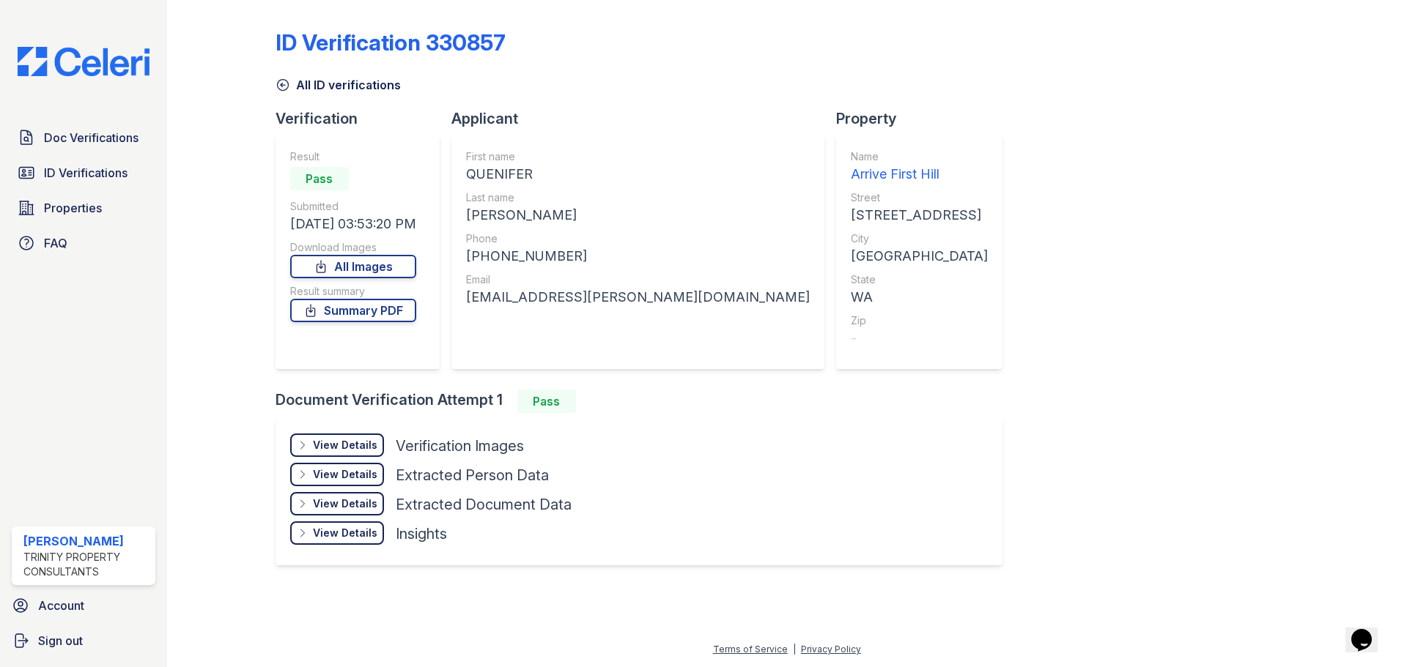 This screenshot has height=667, width=1407. I want to click on div: Email, so click(637, 280).